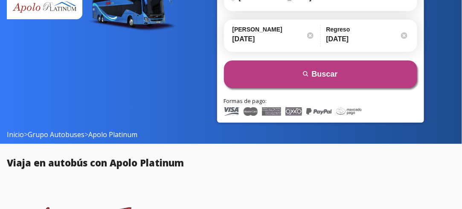 This screenshot has height=209, width=462. I want to click on img: Master Card, so click(250, 112).